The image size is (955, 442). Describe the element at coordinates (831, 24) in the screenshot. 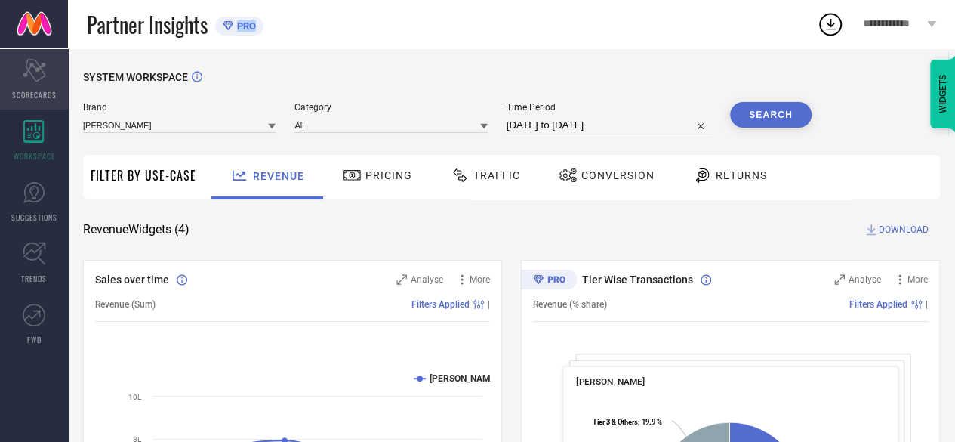

I see `div: Open download list` at that location.